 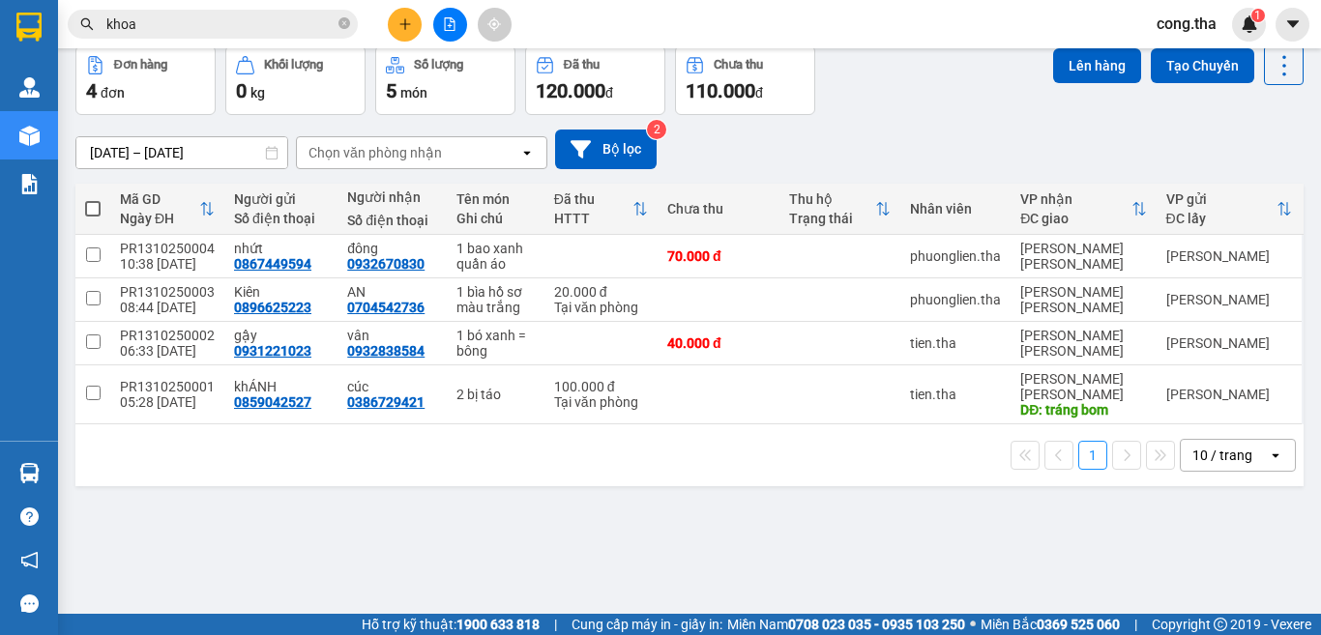 What do you see at coordinates (593, 218) in the screenshot?
I see `div: HTTT` at bounding box center [593, 218].